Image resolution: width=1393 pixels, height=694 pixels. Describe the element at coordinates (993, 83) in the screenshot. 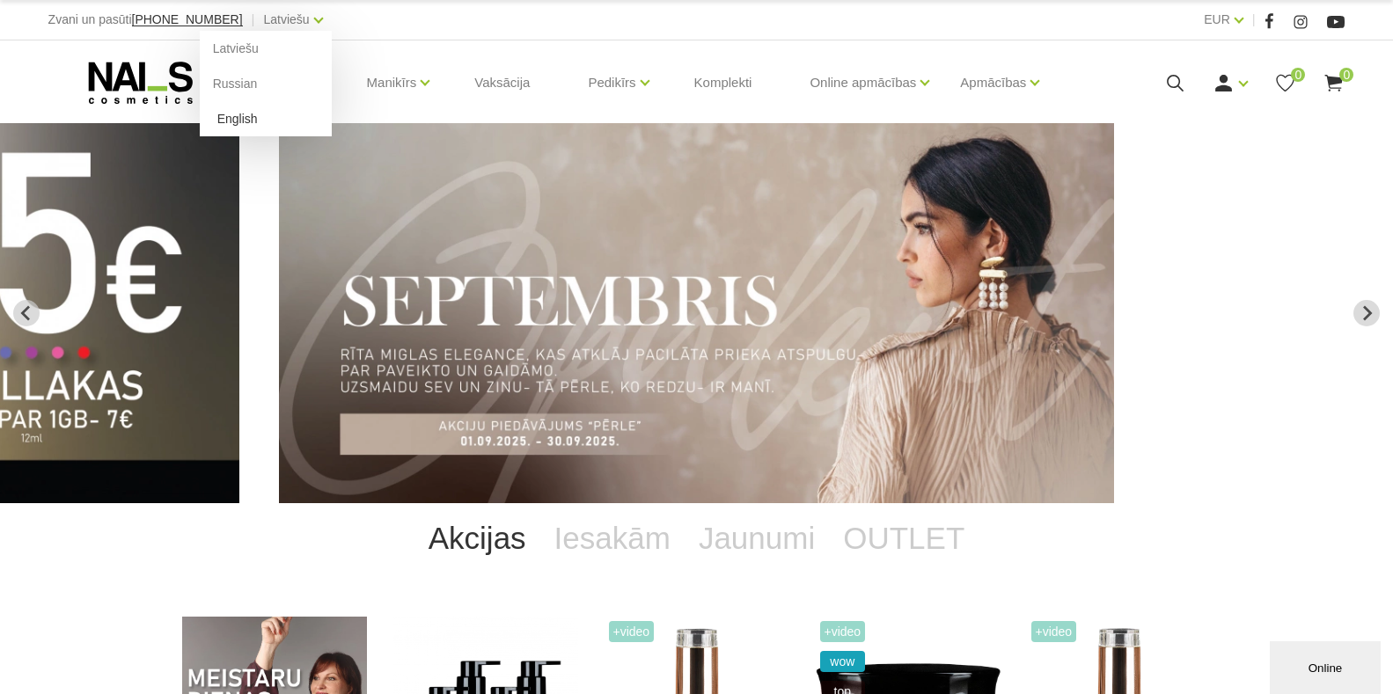

I see `a: Apmācības` at that location.